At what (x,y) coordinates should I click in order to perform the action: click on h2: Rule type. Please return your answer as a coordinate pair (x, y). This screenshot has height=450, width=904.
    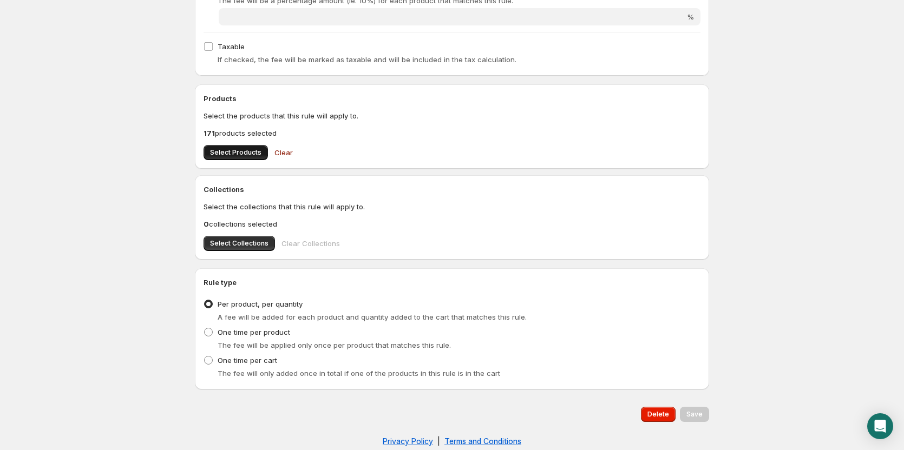
    Looking at the image, I should click on (452, 283).